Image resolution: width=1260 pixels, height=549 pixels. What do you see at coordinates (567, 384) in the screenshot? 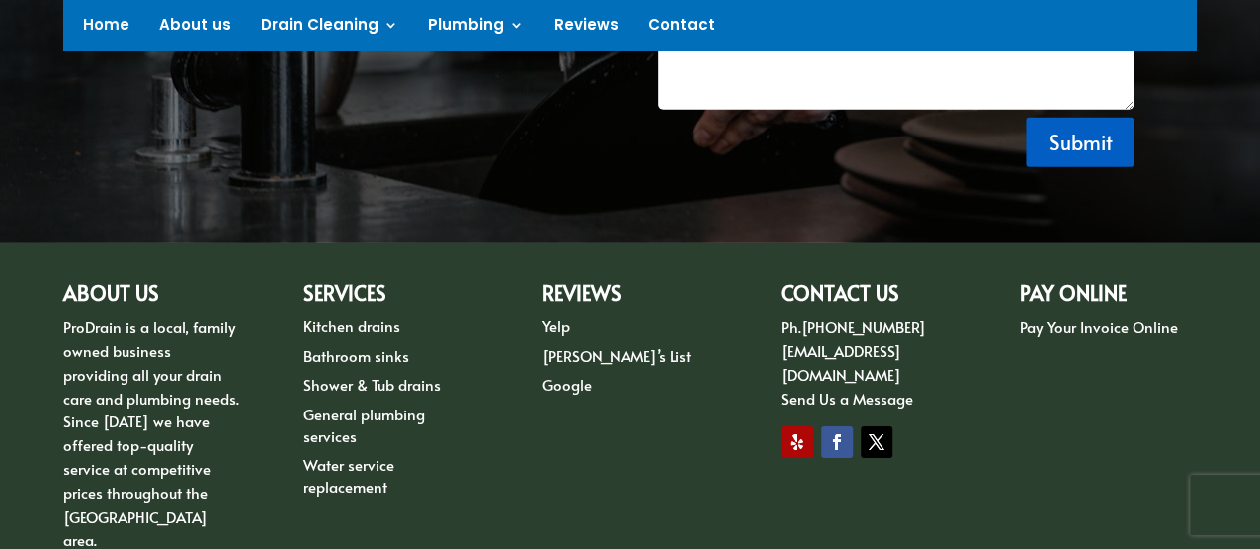
I see `a: Google` at bounding box center [567, 384].